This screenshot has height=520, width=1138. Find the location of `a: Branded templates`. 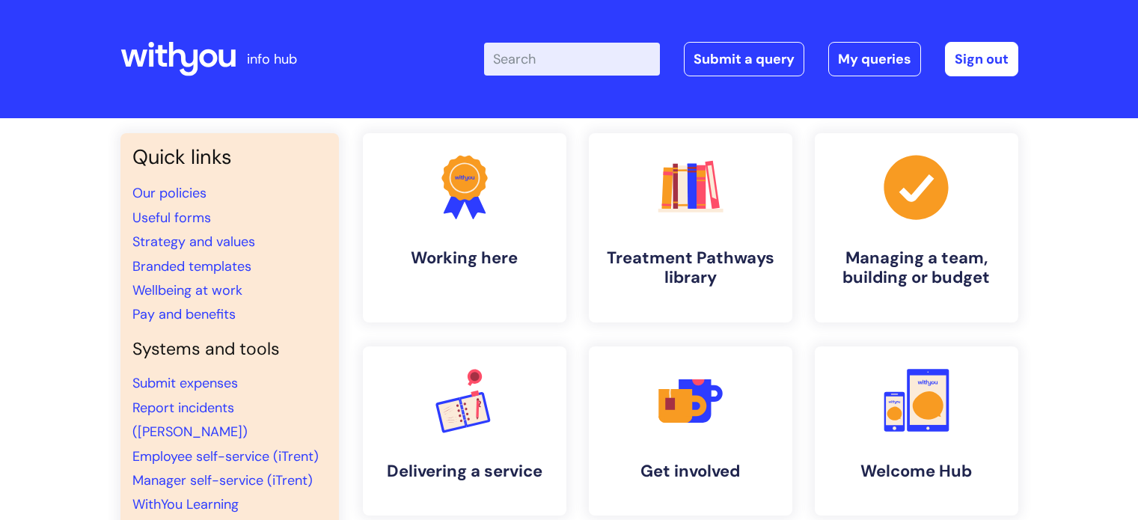

a: Branded templates is located at coordinates (192, 266).